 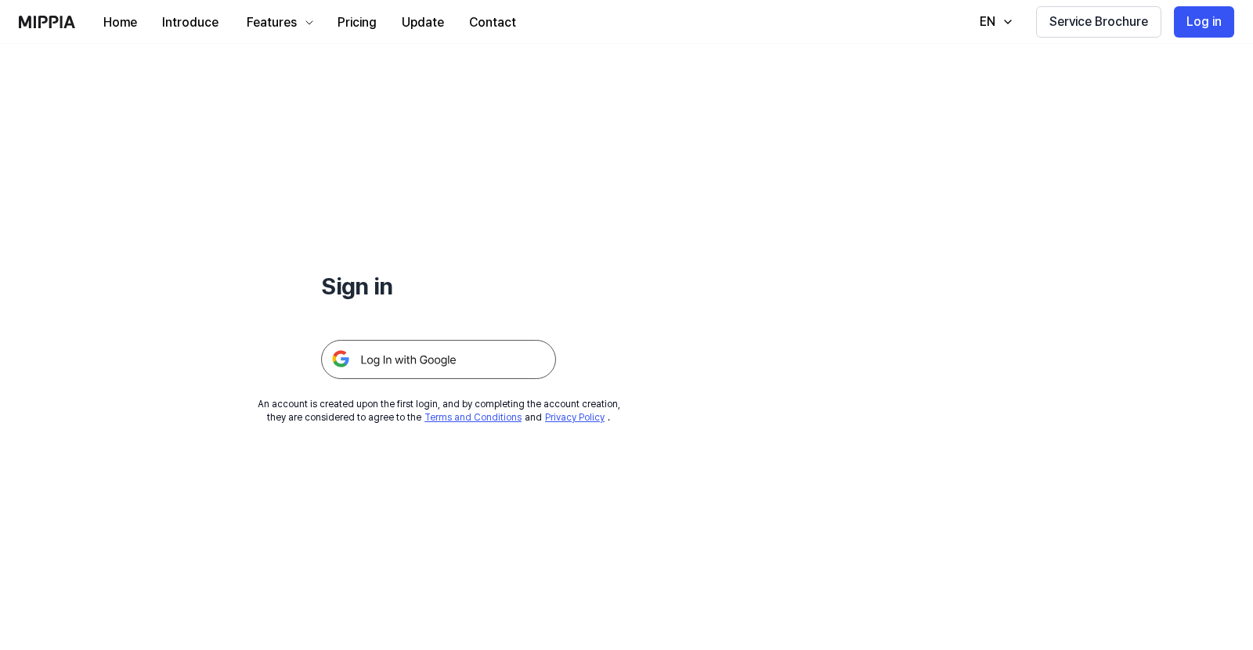 I want to click on div: An account is created upon the first login, and by completing the account creation, they are cons..., so click(x=439, y=411).